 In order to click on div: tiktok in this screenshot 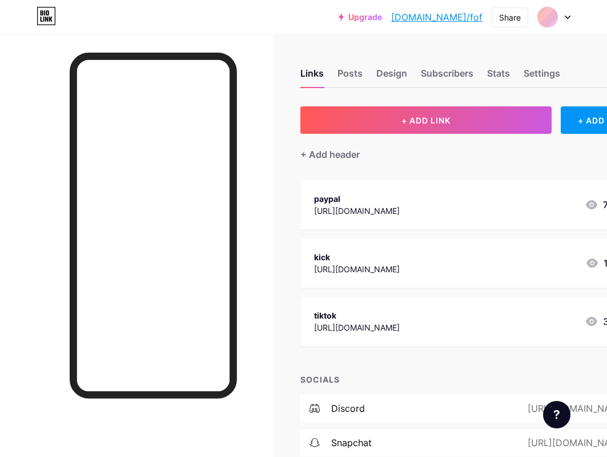, I will do `click(357, 315)`.